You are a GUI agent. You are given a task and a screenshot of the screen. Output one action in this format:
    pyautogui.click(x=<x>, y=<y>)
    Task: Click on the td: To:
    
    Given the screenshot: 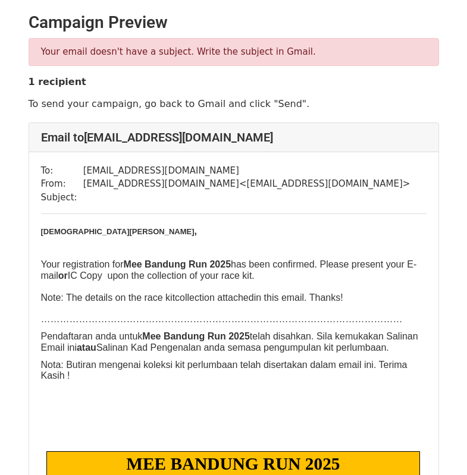 What is the action you would take?
    pyautogui.click(x=62, y=171)
    